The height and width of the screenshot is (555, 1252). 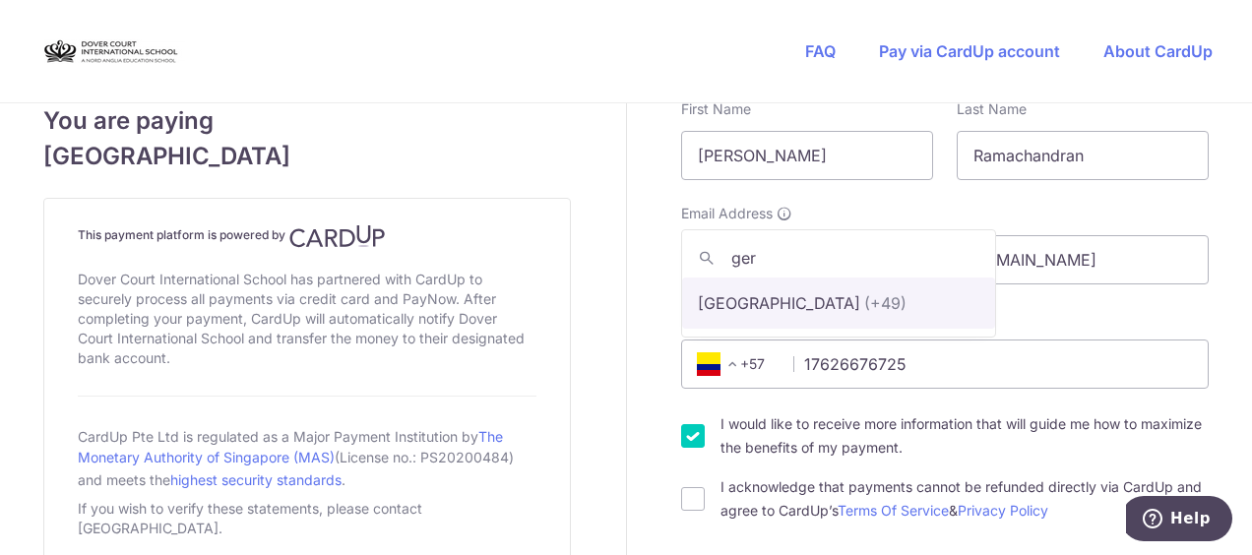 What do you see at coordinates (64, 23) in the screenshot?
I see `span: Help` at bounding box center [64, 23].